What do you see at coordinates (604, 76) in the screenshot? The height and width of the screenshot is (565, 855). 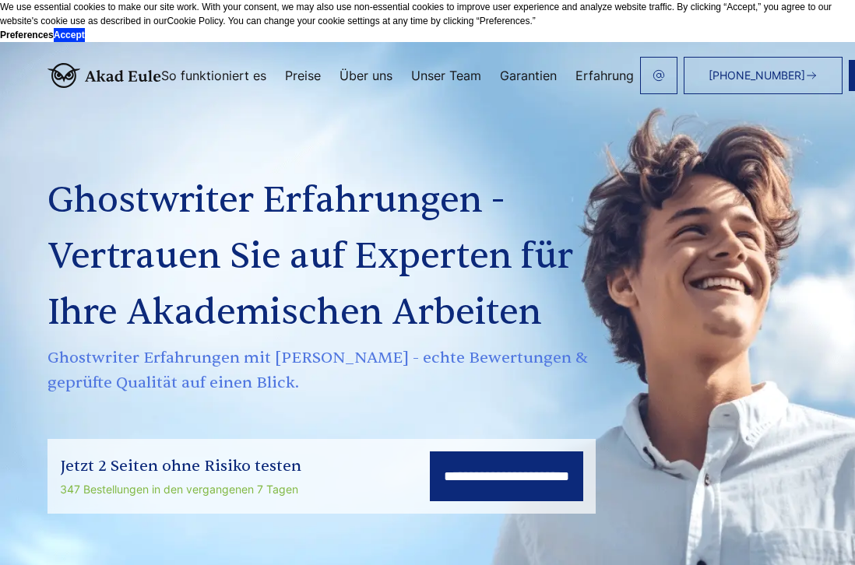 I see `a: Erfahrung` at bounding box center [604, 76].